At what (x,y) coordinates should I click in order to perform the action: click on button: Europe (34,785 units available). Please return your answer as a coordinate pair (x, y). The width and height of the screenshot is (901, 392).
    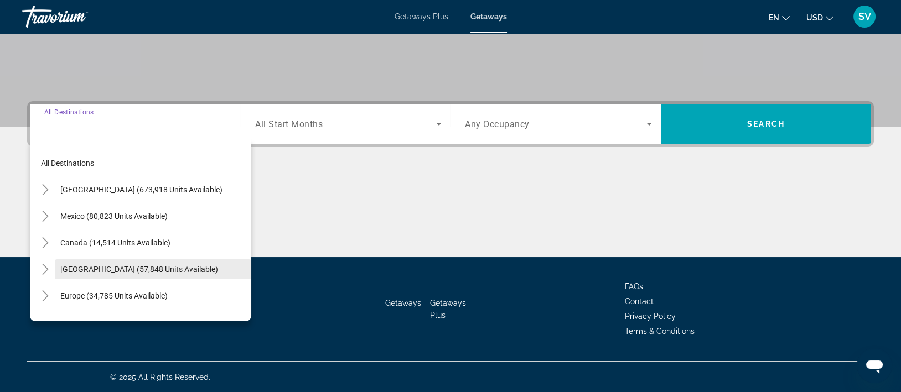
    Looking at the image, I should click on (153, 296).